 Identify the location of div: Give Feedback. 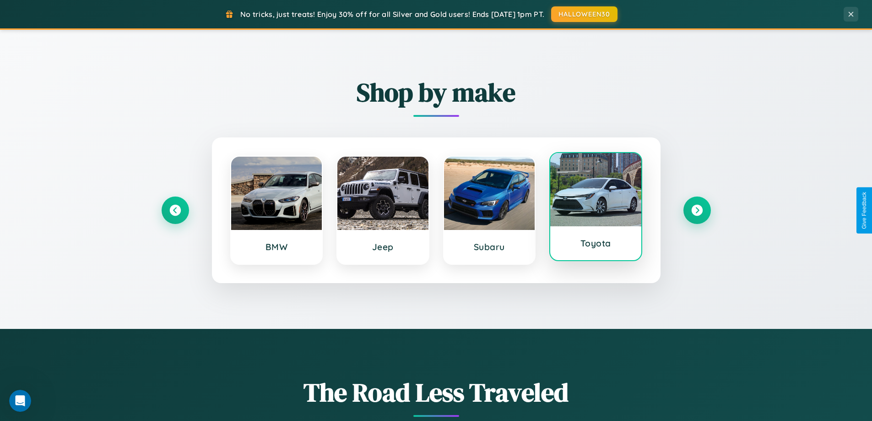
(865, 210).